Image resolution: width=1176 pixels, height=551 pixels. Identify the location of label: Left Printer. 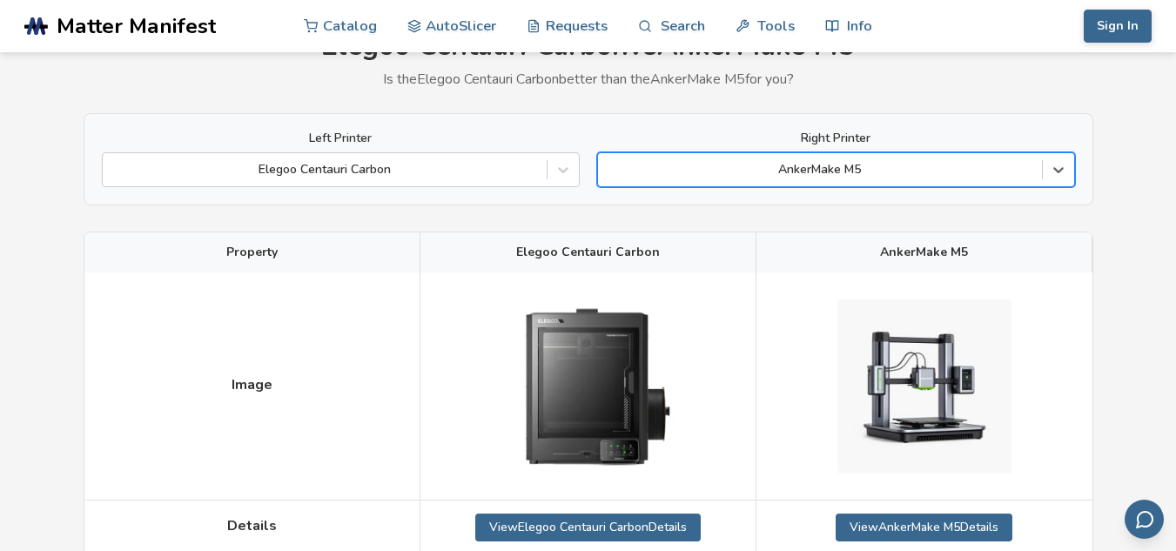
(340, 138).